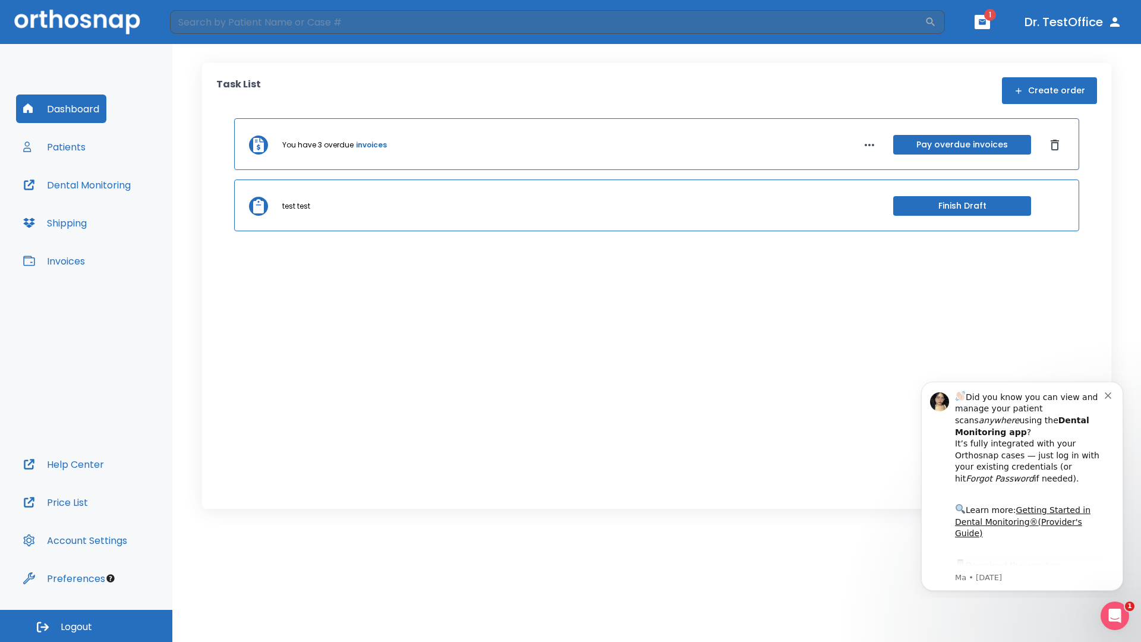  I want to click on div: Did you know you can view and manage your patient scans using the ? It’s fully integrated with yo..., so click(127, 72).